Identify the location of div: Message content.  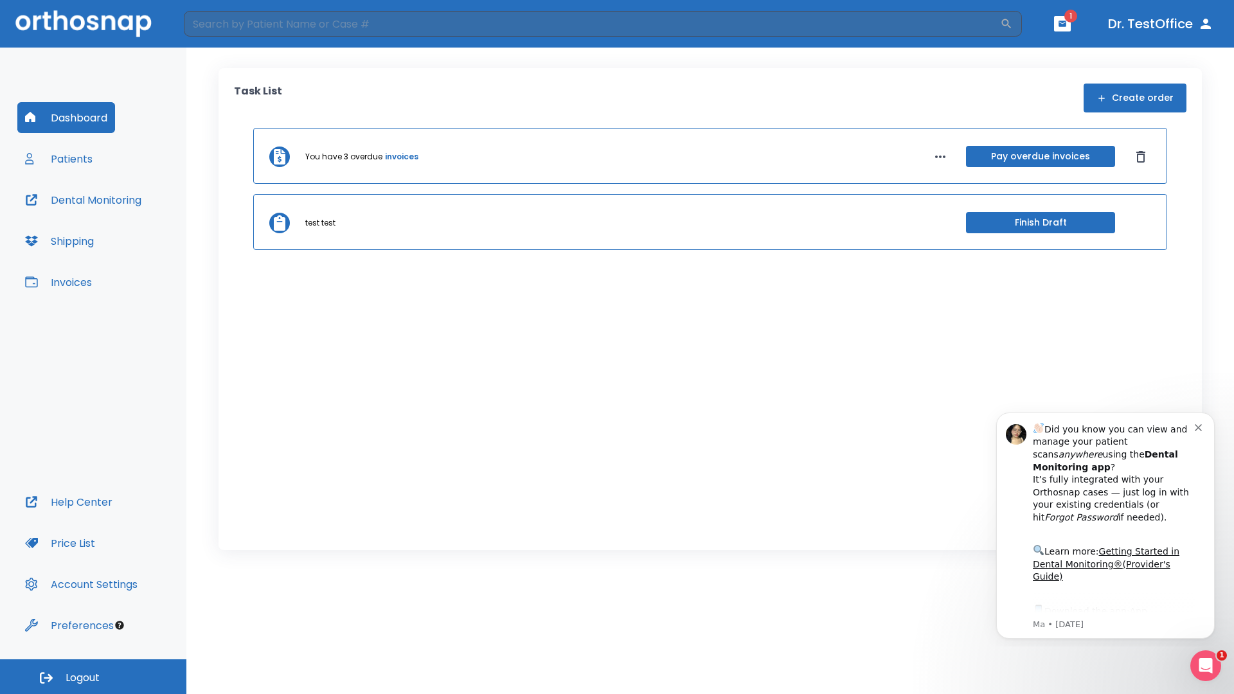
(137, 116).